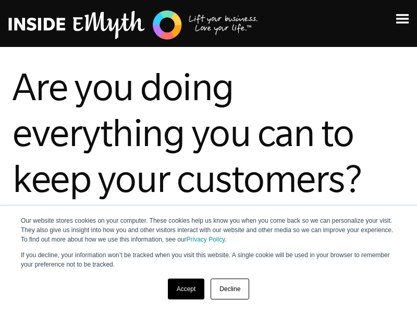 The image size is (417, 313). I want to click on img: EMyth Business Coaching, so click(134, 25).